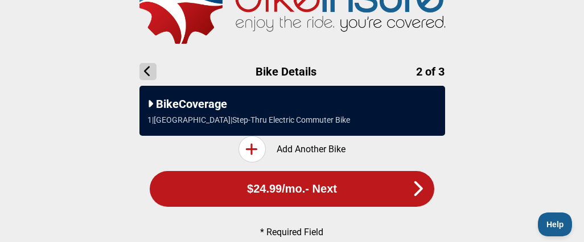  Describe the element at coordinates (292, 149) in the screenshot. I see `div: Add Another Bike` at that location.